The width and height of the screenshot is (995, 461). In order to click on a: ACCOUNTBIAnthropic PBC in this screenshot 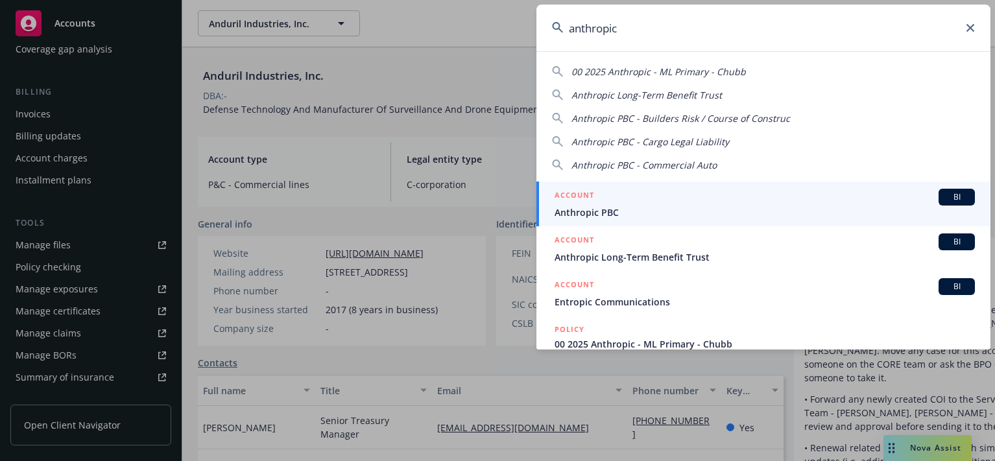, I will do `click(764, 204)`.